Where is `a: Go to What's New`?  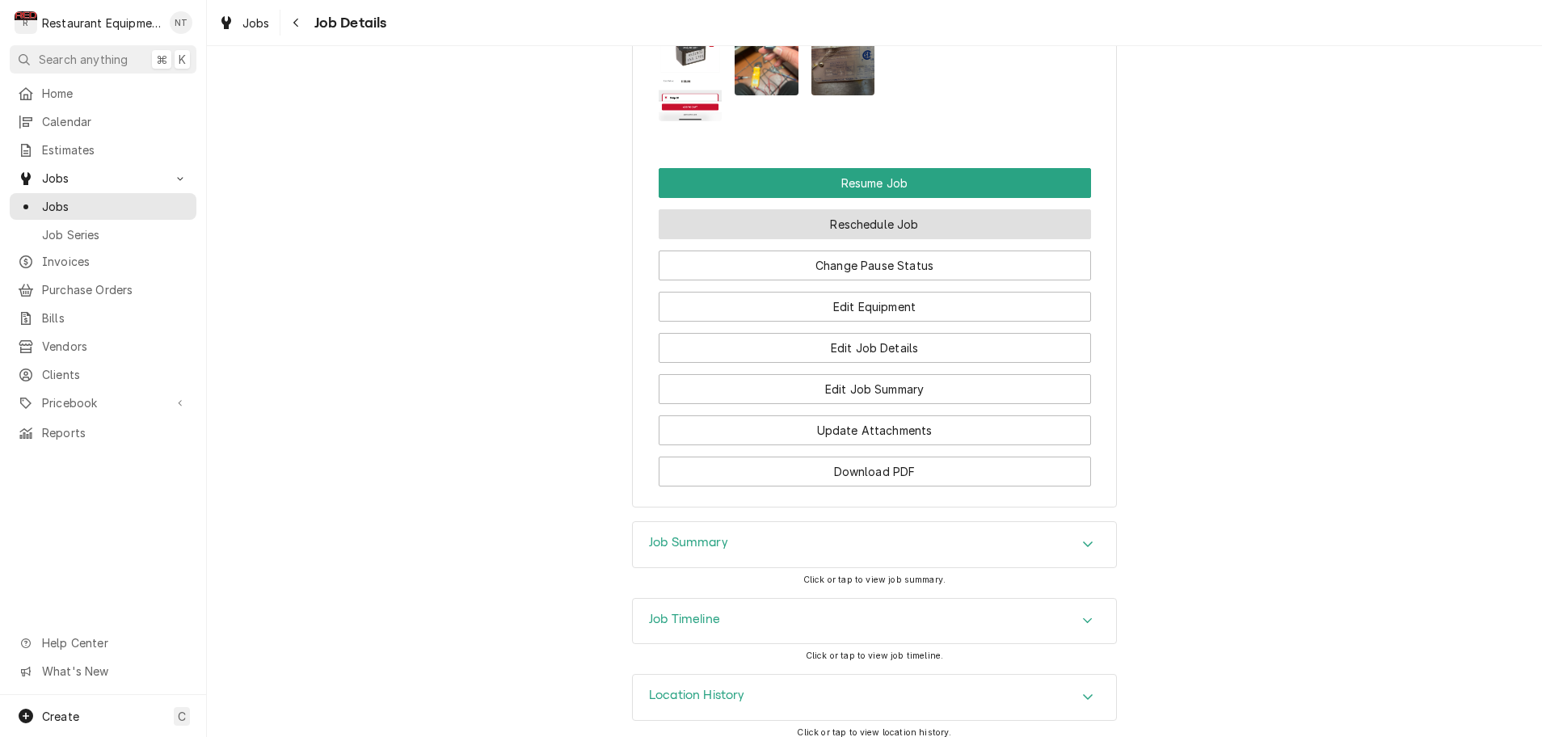 a: Go to What's New is located at coordinates (103, 671).